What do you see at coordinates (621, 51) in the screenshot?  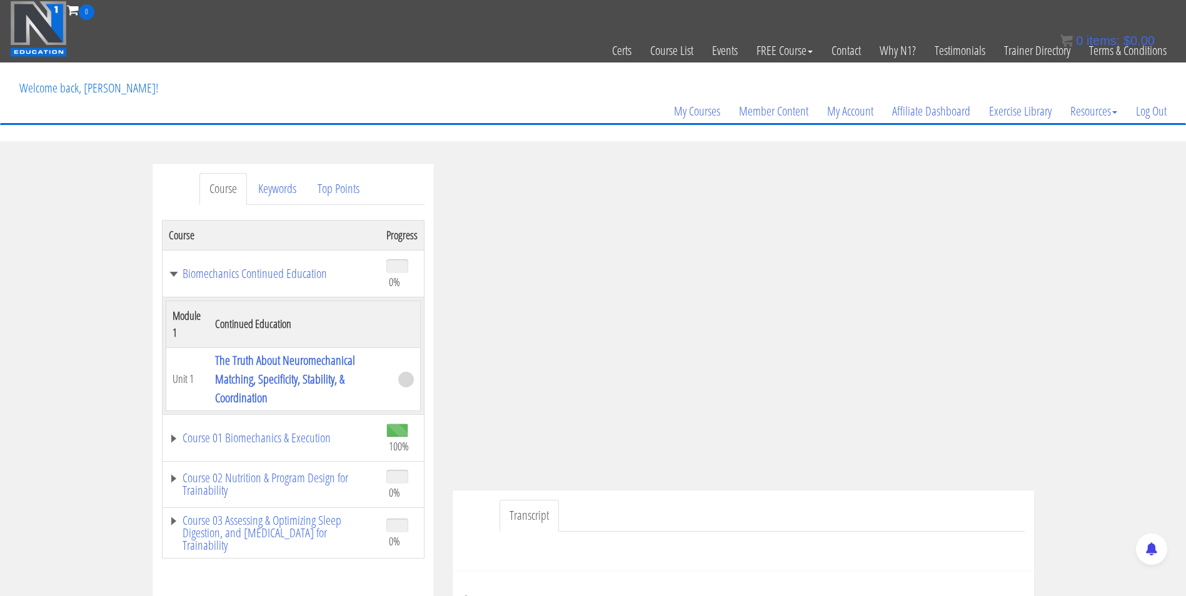 I see `a: Certs` at bounding box center [621, 51].